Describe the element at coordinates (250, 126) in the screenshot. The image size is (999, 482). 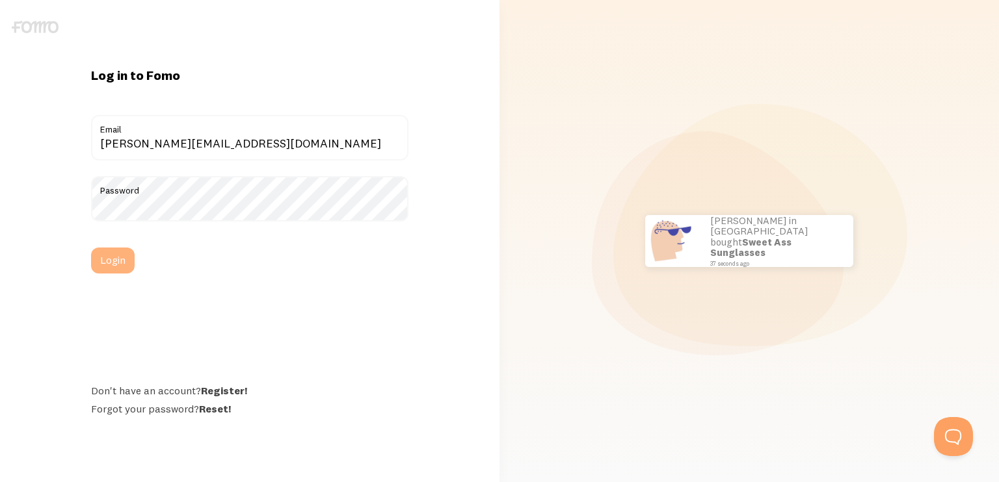
I see `label: Email` at that location.